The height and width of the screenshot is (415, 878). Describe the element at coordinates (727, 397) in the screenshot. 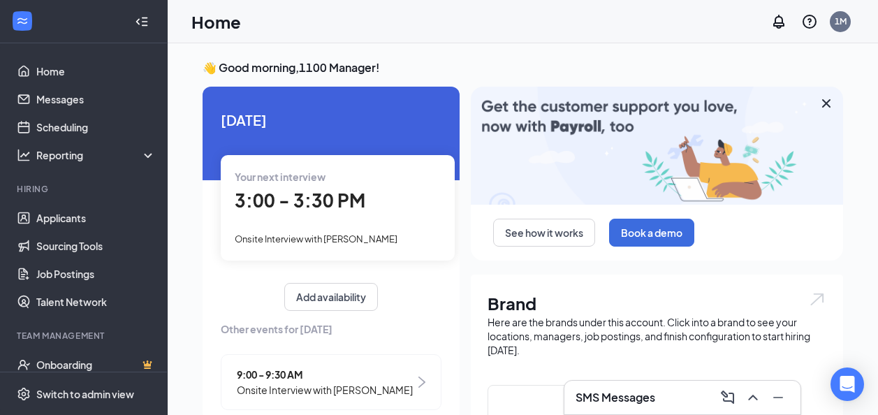

I see `button: ComposeMessage` at that location.